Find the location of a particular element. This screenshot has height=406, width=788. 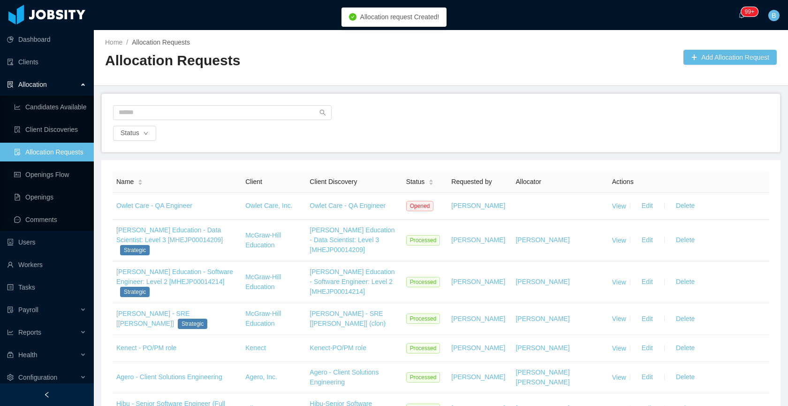

h2: Allocation Requests is located at coordinates (273, 61).